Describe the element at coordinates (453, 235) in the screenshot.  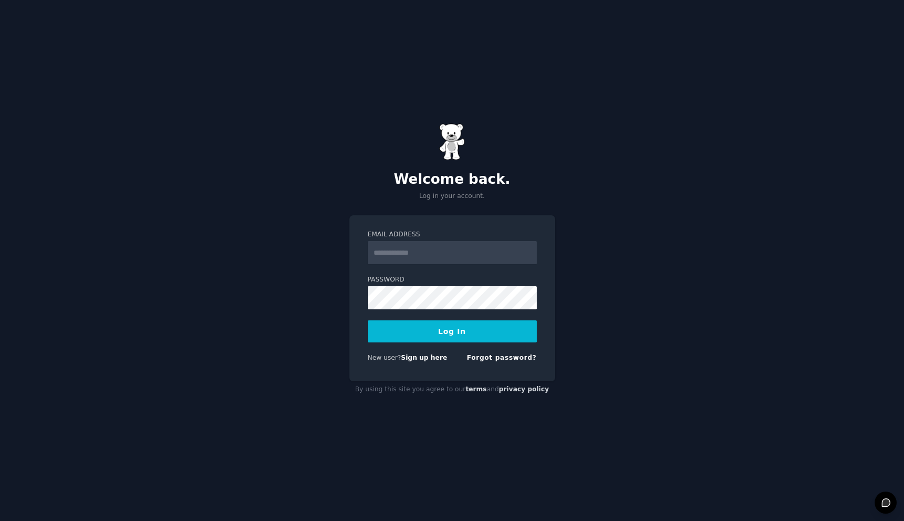
I see `label: Email Address` at that location.